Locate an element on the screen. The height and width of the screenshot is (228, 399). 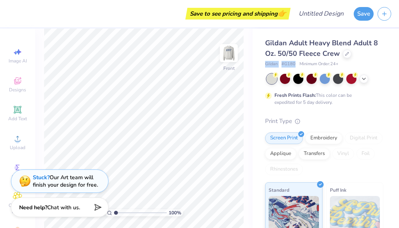
span: Image AI is located at coordinates (18, 61).